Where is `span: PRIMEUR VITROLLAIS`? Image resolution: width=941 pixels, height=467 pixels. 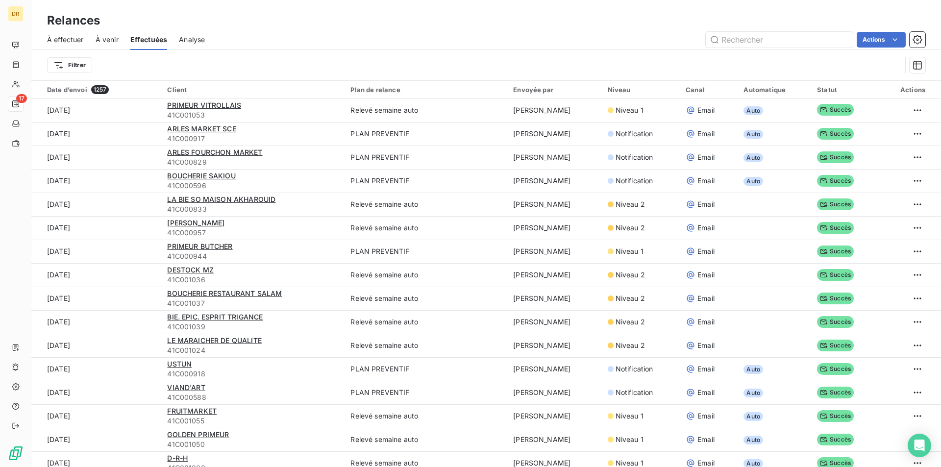
span: PRIMEUR VITROLLAIS is located at coordinates (204, 105).